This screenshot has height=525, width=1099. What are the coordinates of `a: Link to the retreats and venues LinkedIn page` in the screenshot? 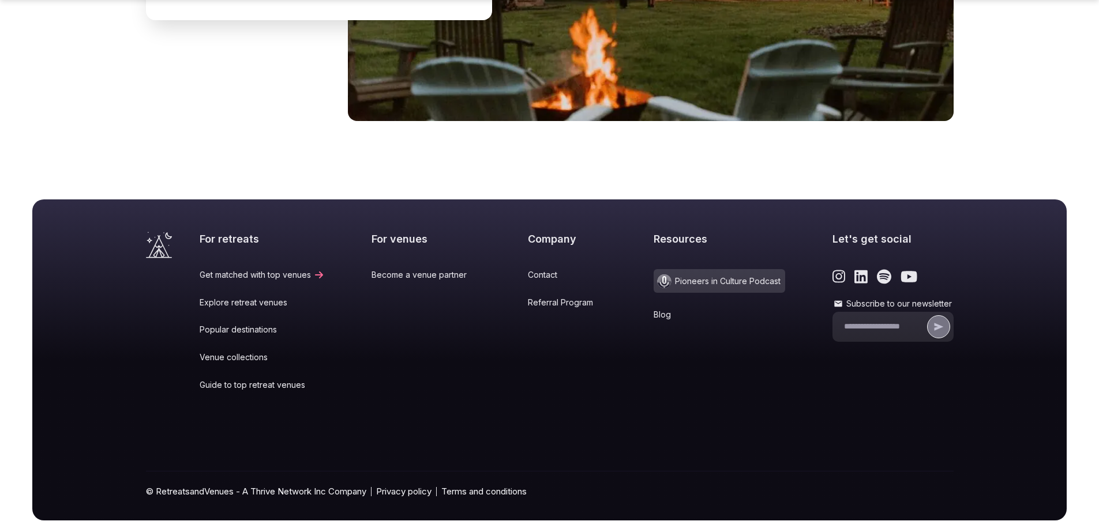 It's located at (860, 277).